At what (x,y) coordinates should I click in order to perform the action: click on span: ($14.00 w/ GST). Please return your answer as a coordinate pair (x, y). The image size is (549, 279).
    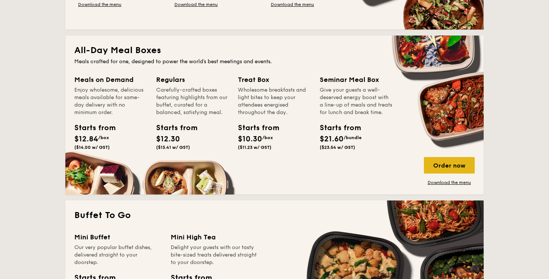
    Looking at the image, I should click on (92, 147).